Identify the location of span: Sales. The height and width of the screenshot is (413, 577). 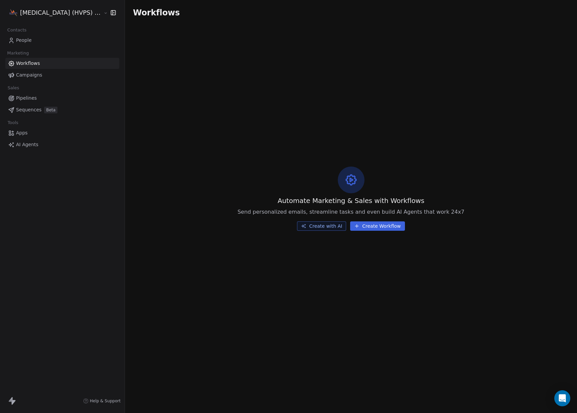
(13, 88).